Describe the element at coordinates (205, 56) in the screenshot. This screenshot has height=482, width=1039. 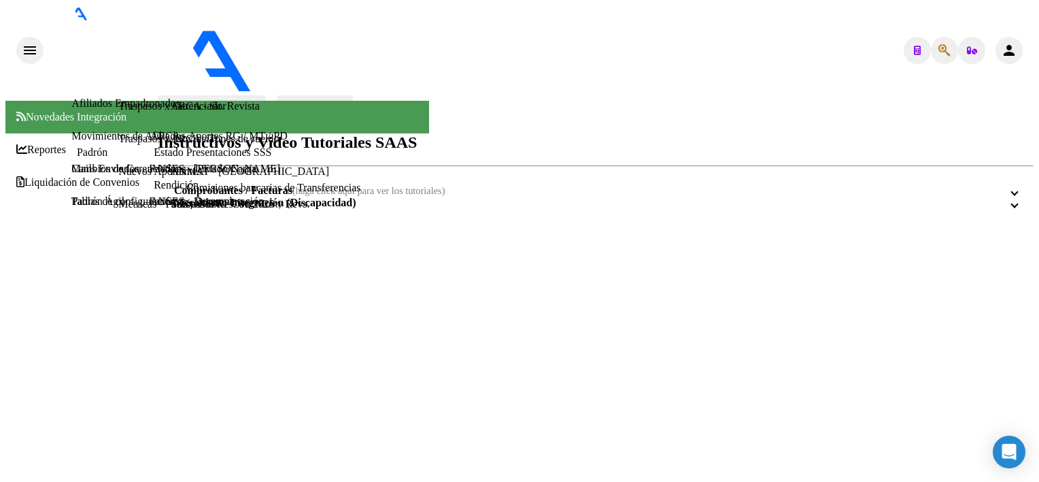
I see `img: Logo SAAS` at that location.